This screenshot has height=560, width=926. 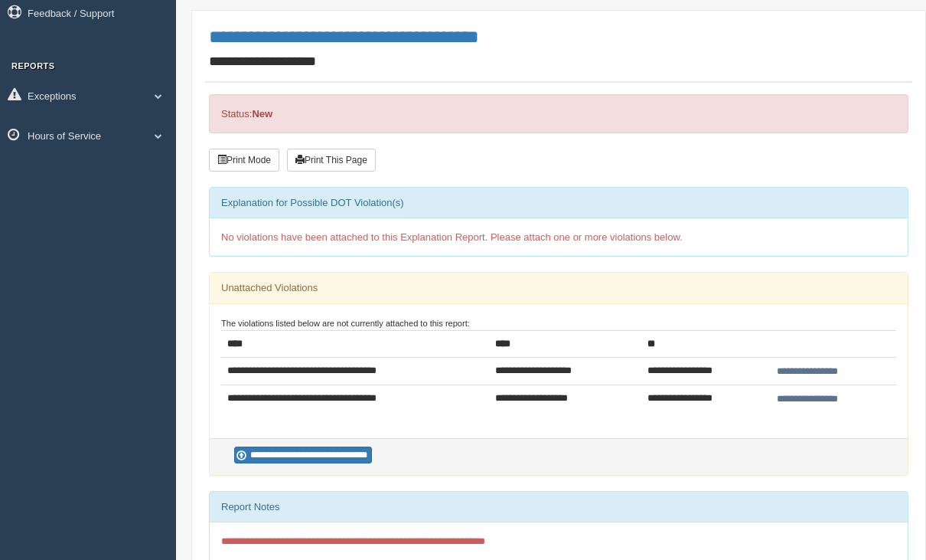 I want to click on span: No violations have been attached to this Explanation Report. Please attach one or more violations..., so click(x=452, y=237).